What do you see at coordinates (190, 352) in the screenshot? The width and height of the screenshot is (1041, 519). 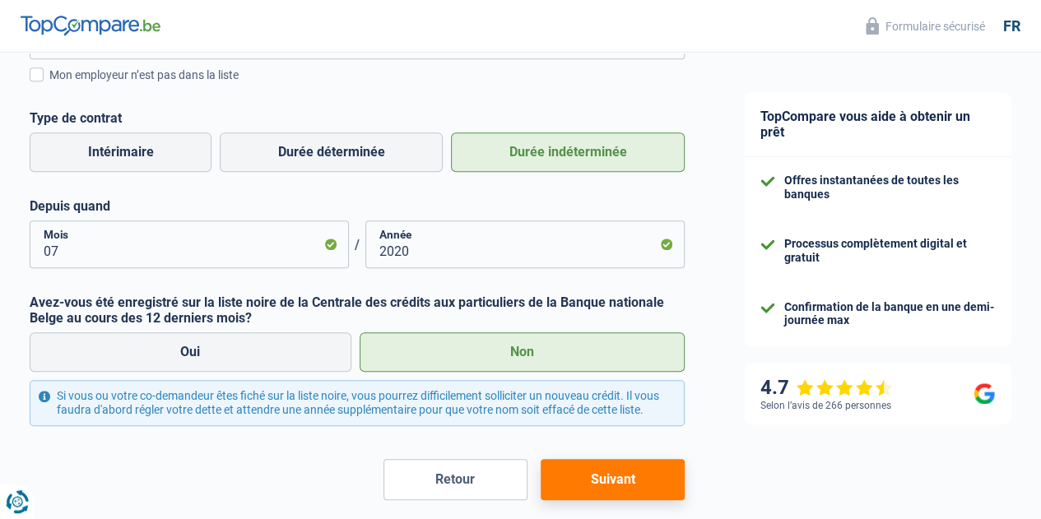 I see `label: Oui` at bounding box center [190, 352].